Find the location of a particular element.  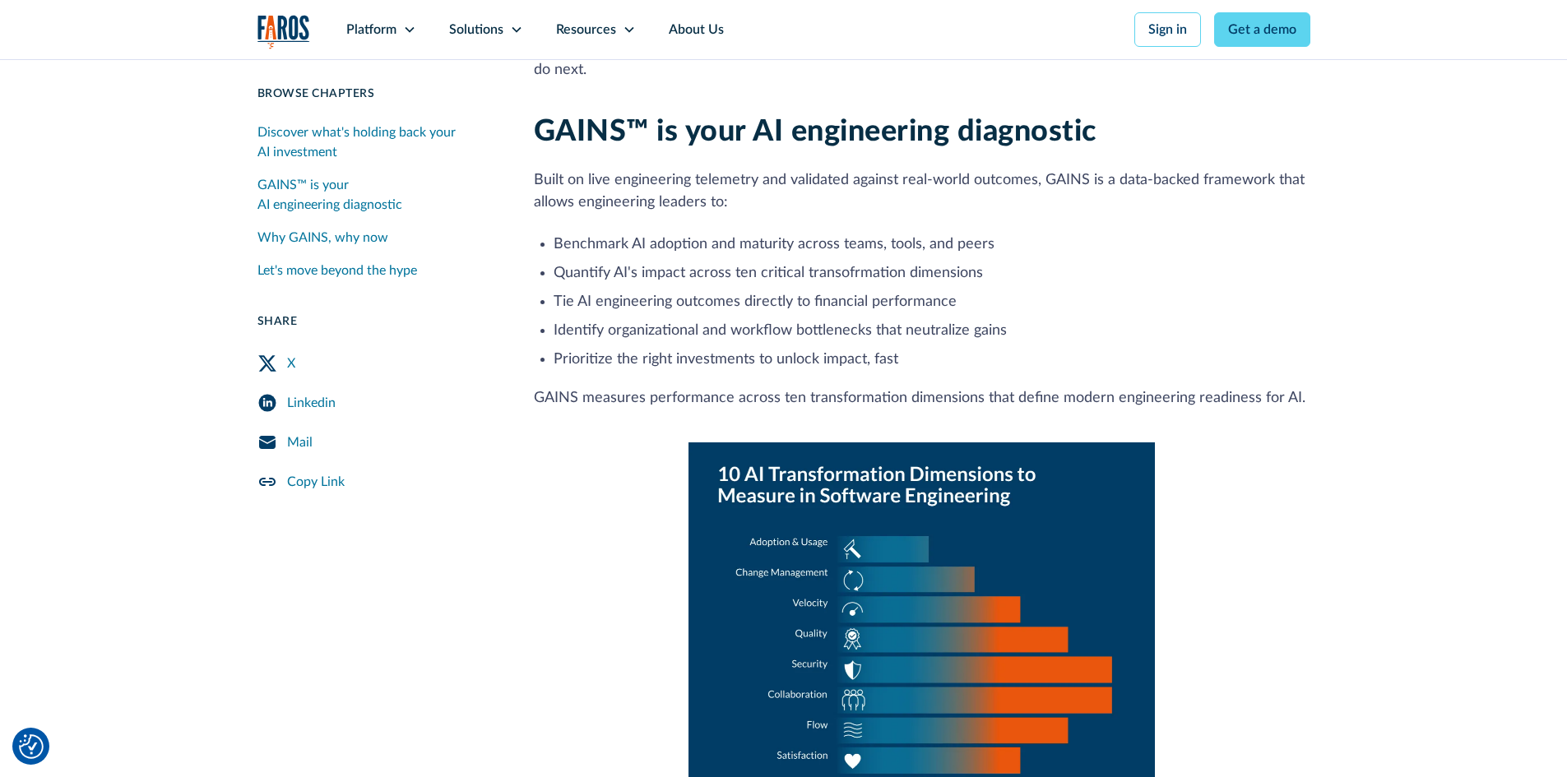

p: Built on live engineering telemetry and validated against real-world outcomes, GAINS is a data-ba... is located at coordinates (922, 192).